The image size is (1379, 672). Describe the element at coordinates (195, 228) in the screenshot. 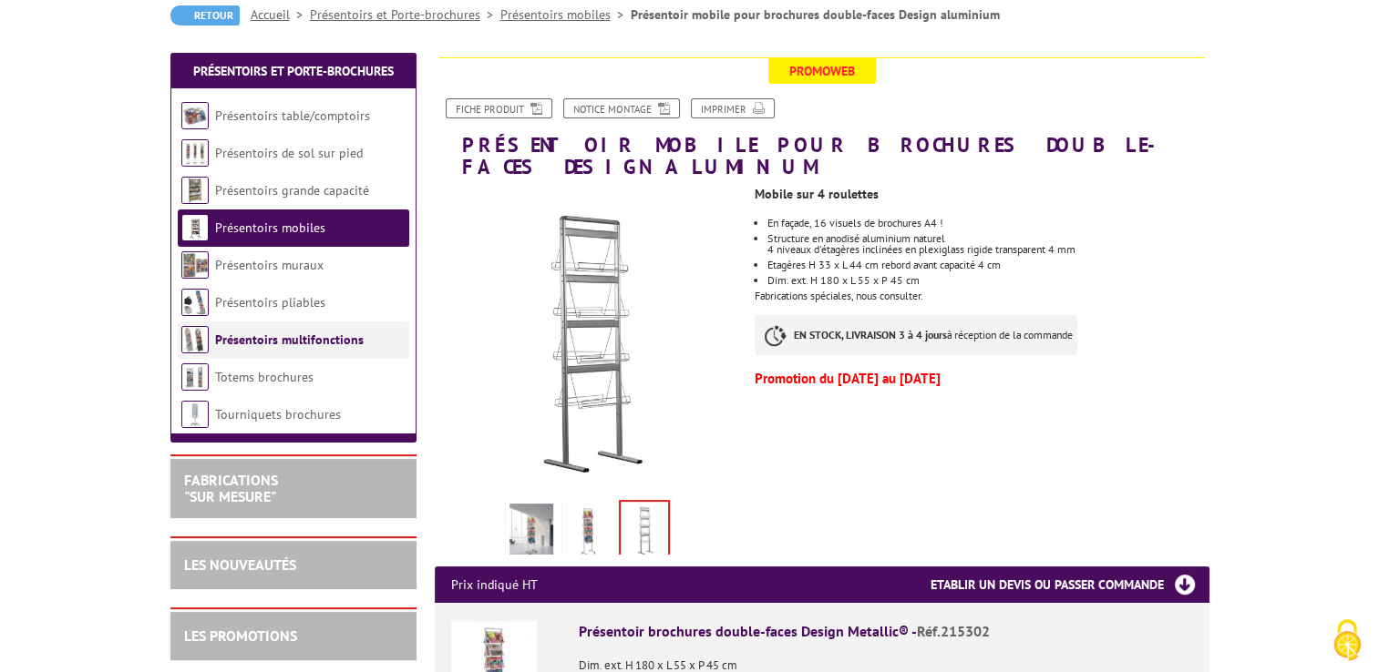

I see `img: Présentoirs mobiles` at that location.